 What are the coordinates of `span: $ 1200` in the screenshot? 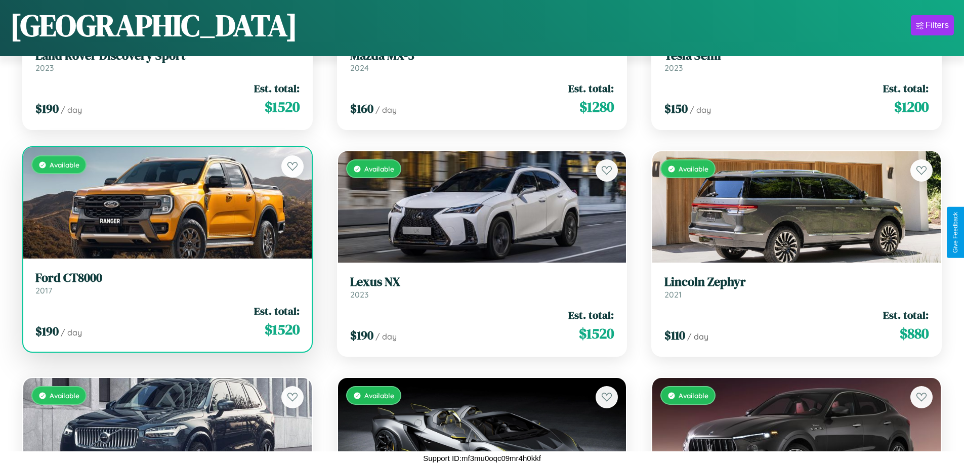 It's located at (911, 107).